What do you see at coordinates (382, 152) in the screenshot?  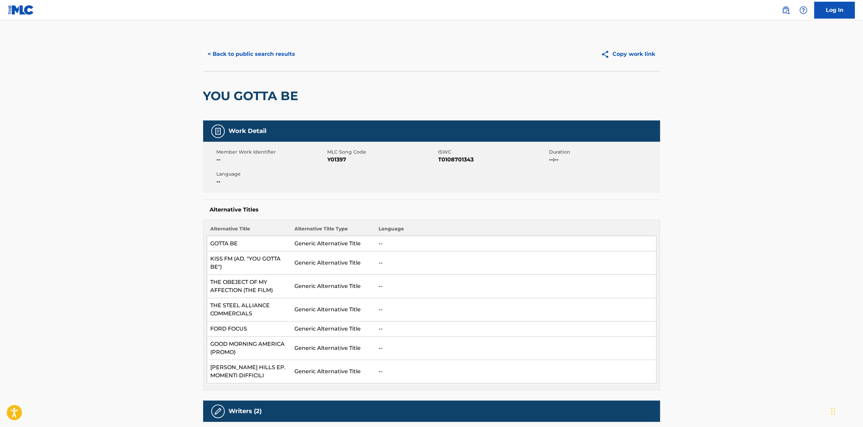 I see `span: MLC Song Code` at bounding box center [382, 152].